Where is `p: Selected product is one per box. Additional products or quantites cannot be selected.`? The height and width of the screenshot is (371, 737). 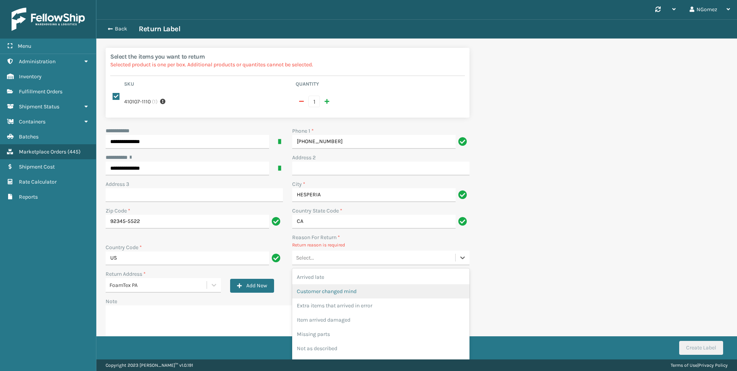 p: Selected product is one per box. Additional products or quantites cannot be selected. is located at coordinates (288, 64).